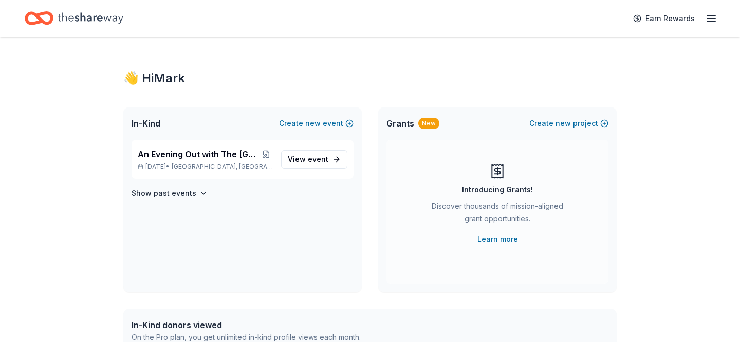 The height and width of the screenshot is (342, 740). Describe the element at coordinates (308, 159) in the screenshot. I see `span: View` at that location.